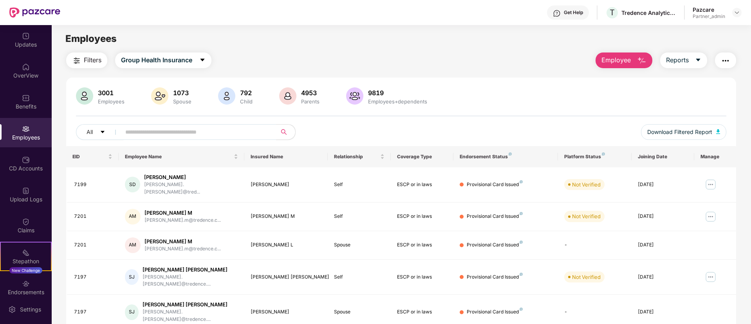  I want to click on img: svg+xml;base64,PHN2ZyBpZD0iQ0RfQWNjb3VudHMiIGRhdGEtbmFtZT0iQ0QgQWNjb3VudHMiIHhtbG5zPSJodHRwOi8vd3..., so click(26, 160).